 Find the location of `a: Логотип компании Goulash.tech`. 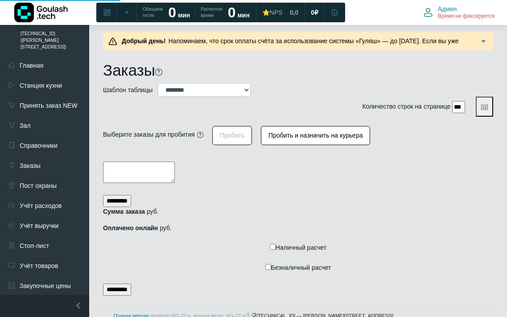

a: Логотип компании Goulash.tech is located at coordinates (41, 12).